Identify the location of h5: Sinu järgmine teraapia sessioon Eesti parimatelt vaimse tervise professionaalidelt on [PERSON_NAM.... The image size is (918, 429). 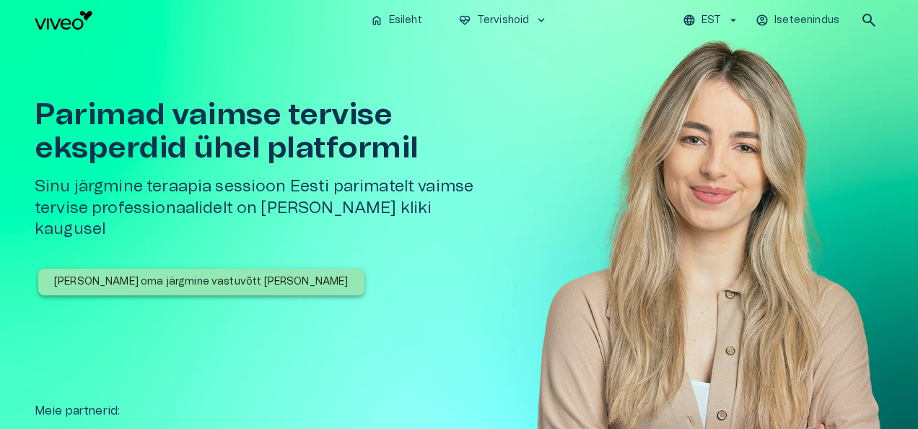
(268, 208).